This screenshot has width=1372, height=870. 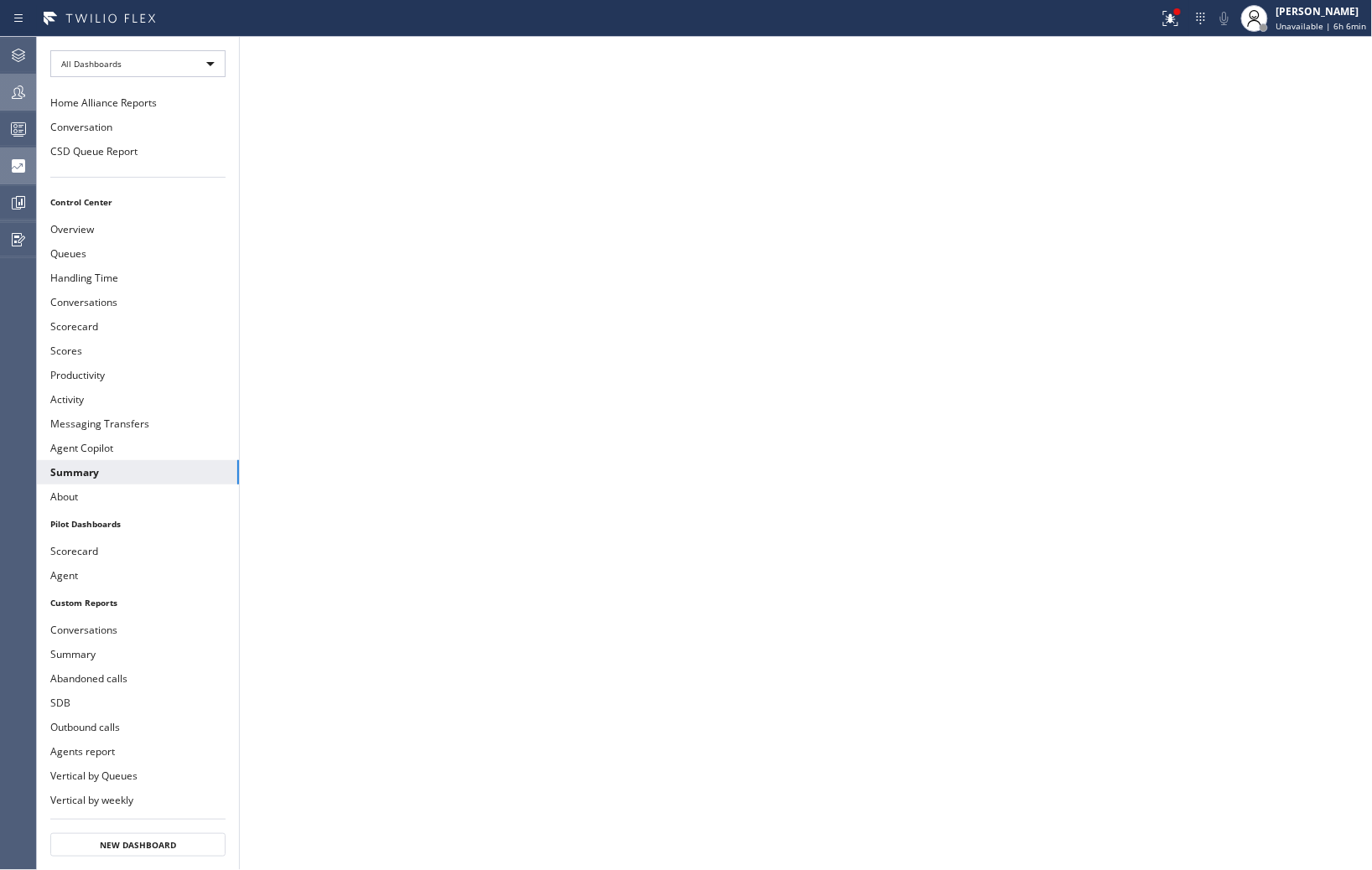 I want to click on button: New Dashboard, so click(x=137, y=845).